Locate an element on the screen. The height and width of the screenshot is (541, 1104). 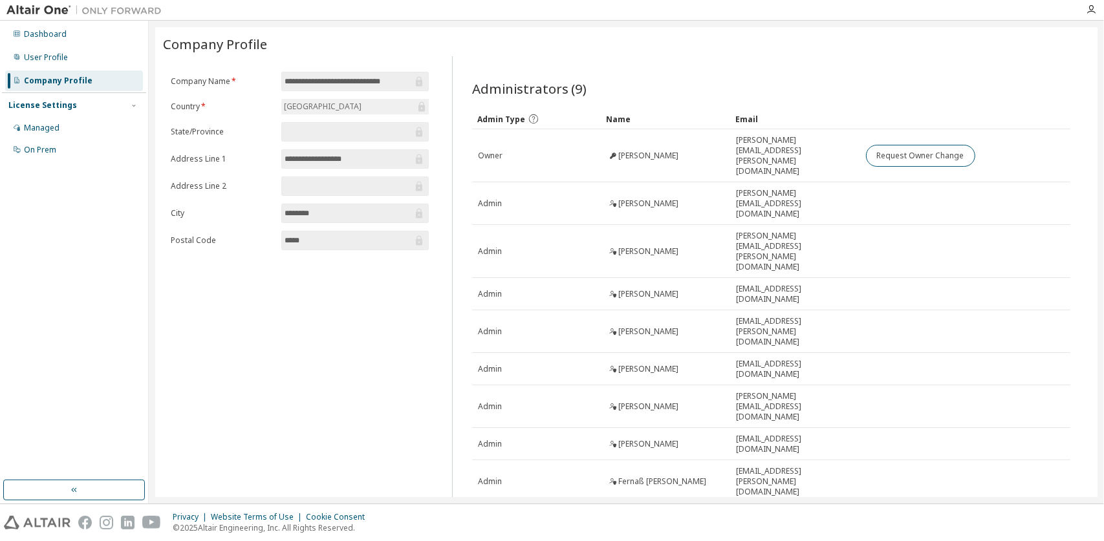
div: Cookie Consent is located at coordinates (339, 518).